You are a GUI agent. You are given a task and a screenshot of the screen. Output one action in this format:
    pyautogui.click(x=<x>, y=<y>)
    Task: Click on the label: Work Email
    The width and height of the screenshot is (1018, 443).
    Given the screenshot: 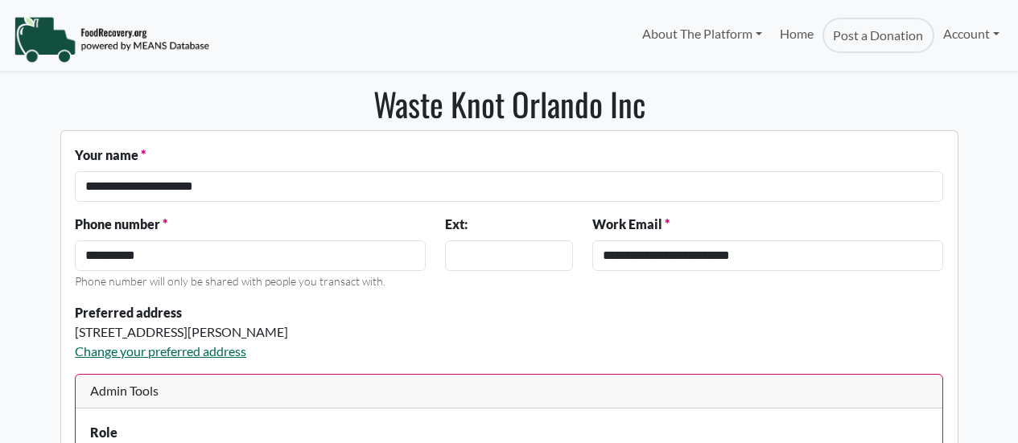 What is the action you would take?
    pyautogui.click(x=631, y=224)
    